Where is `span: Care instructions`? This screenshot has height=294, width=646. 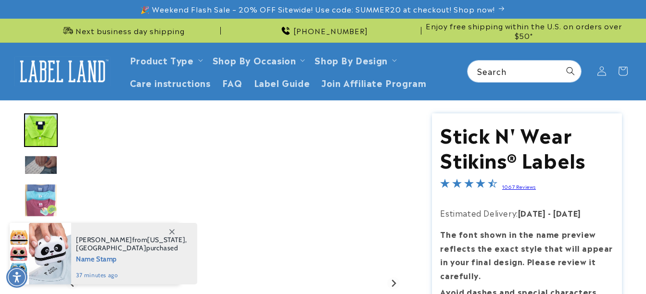
span: Care instructions is located at coordinates (170, 82).